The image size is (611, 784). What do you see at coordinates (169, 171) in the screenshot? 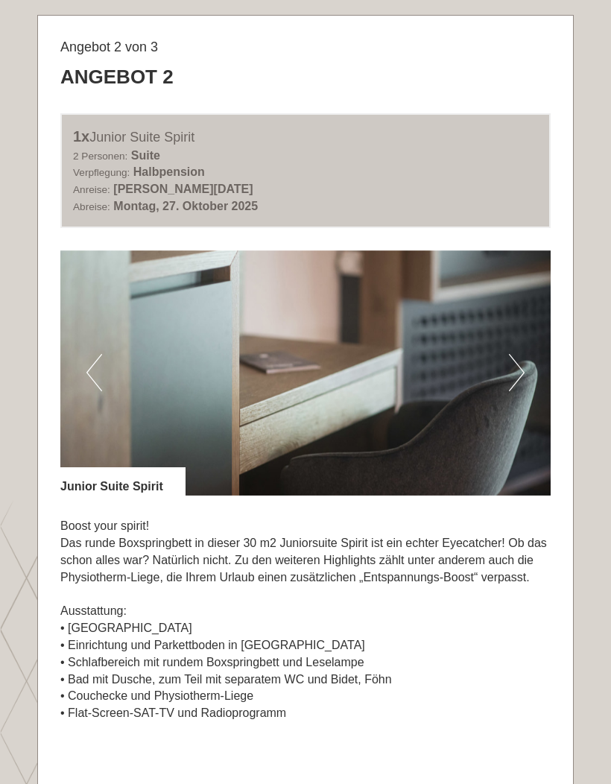
I see `b: Halbpension` at bounding box center [169, 171].